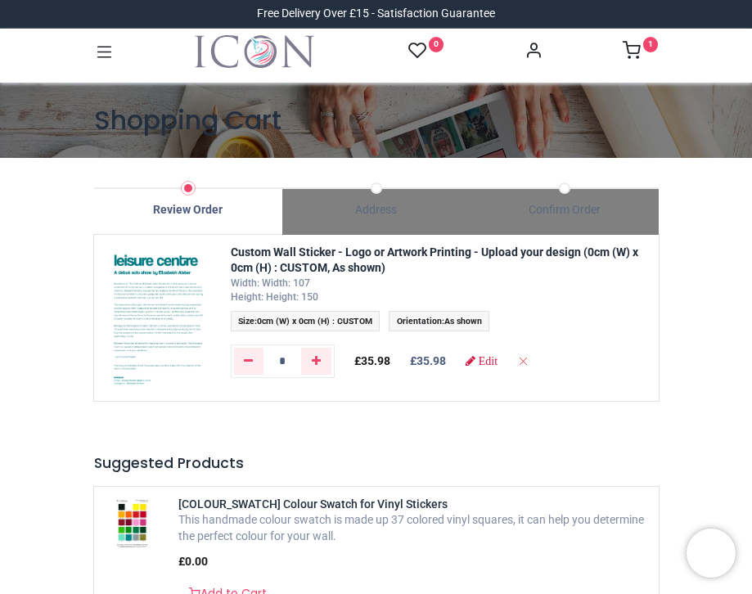 This screenshot has height=594, width=752. What do you see at coordinates (487, 361) in the screenshot?
I see `span: Edit` at bounding box center [487, 361].